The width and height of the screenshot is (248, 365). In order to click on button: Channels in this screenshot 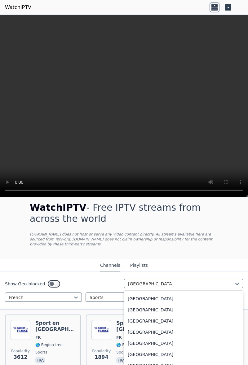, I will do `click(110, 265)`.